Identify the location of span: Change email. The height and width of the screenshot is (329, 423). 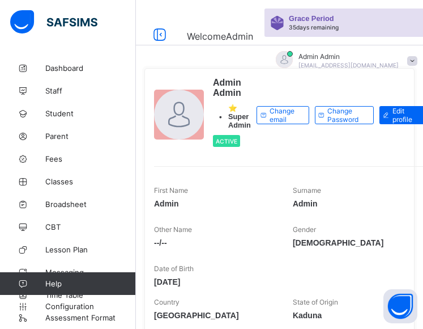
(285, 115).